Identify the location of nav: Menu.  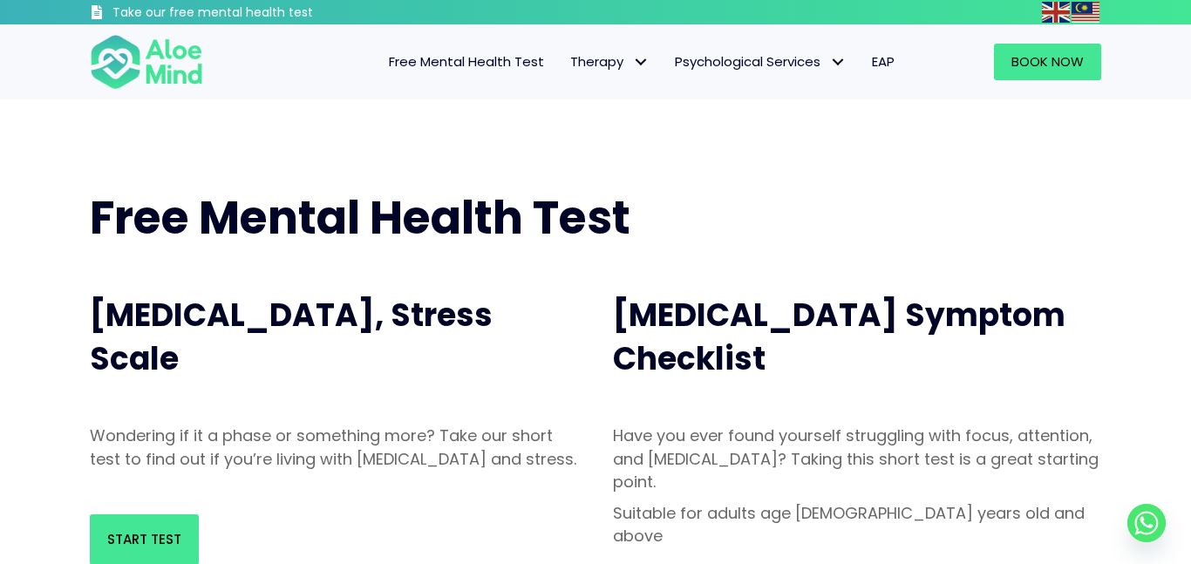
(567, 62).